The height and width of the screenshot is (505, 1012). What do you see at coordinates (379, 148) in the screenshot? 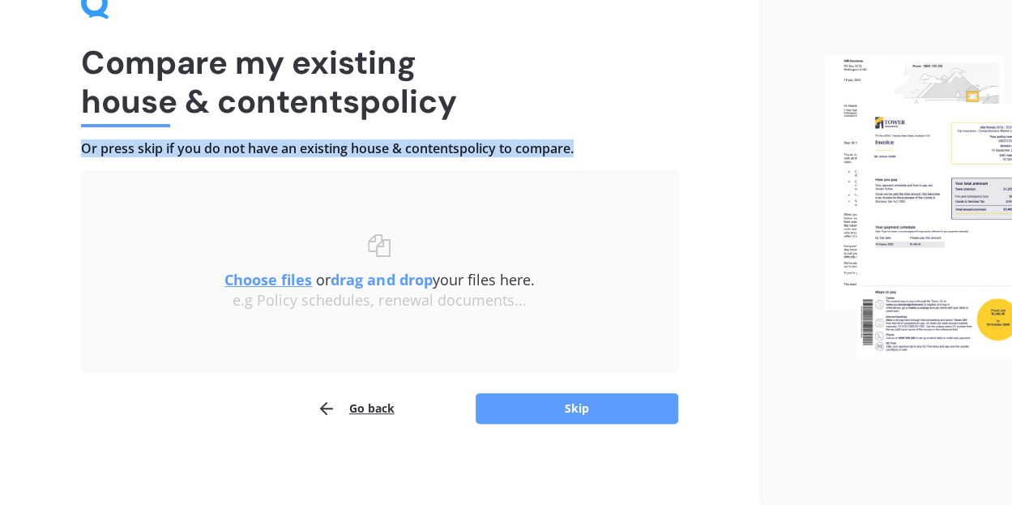
I see `h4: Or press skip if you do not have an existing house & contents policy to compare.` at bounding box center [379, 148].